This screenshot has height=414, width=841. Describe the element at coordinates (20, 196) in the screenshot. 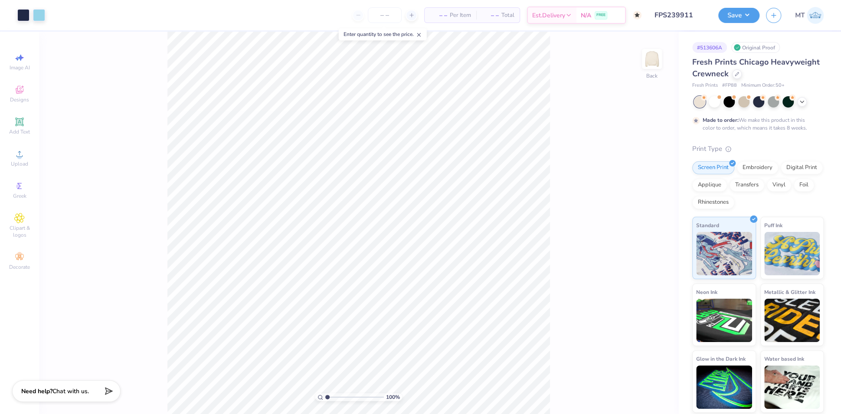

I see `span: Greek` at that location.